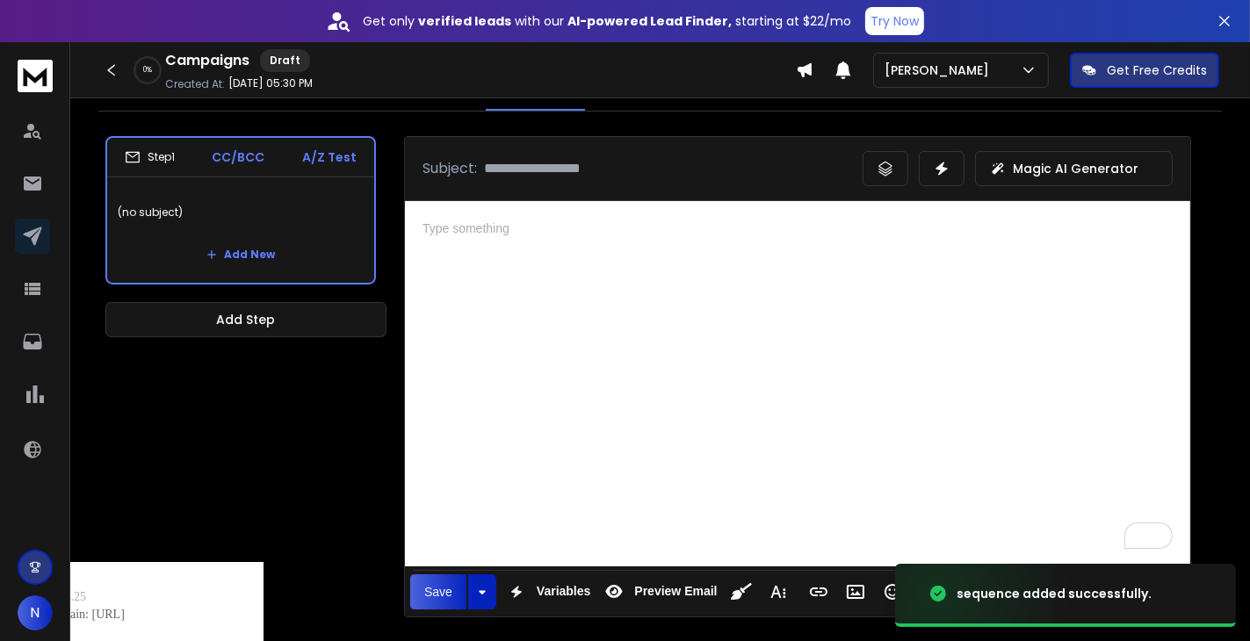  What do you see at coordinates (246, 320) in the screenshot?
I see `button: Add Step` at bounding box center [246, 320].